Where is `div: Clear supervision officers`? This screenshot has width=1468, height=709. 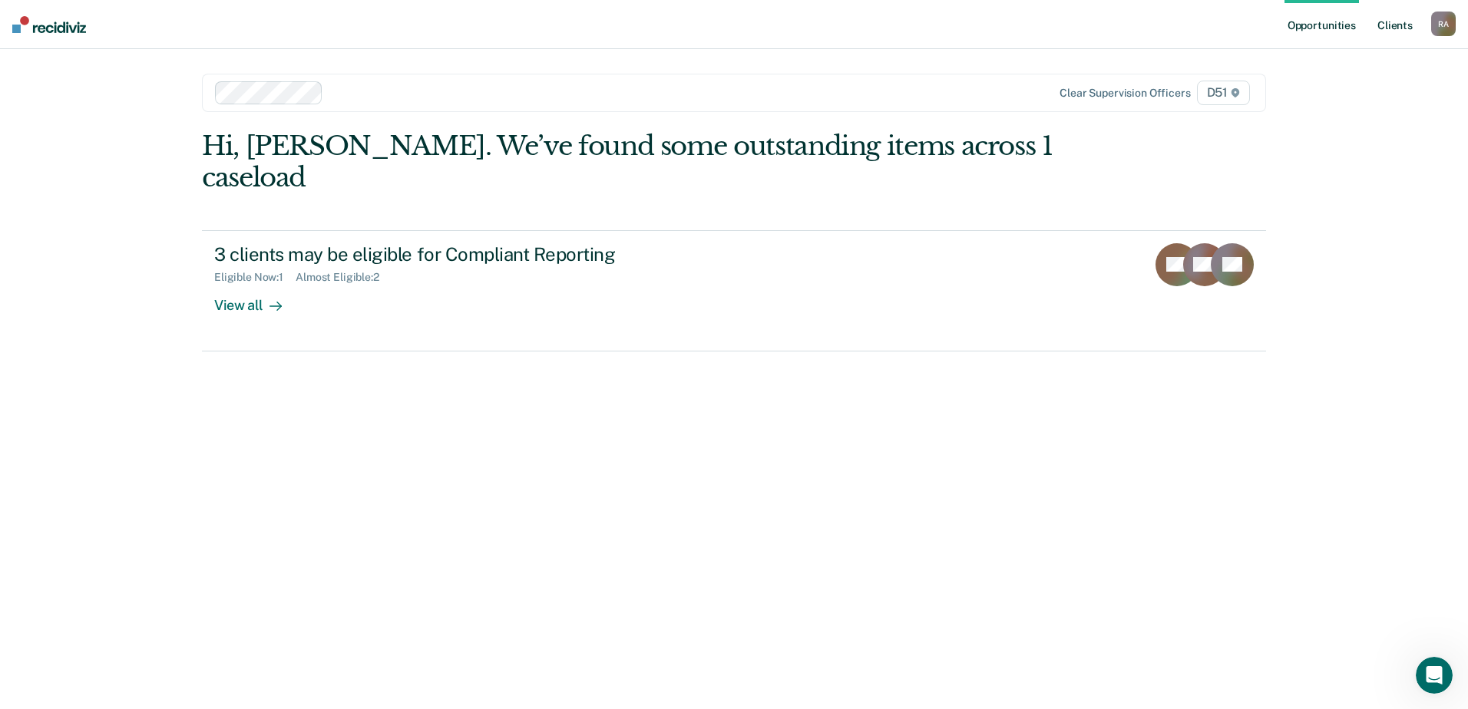
div: Clear supervision officers is located at coordinates (1125, 93).